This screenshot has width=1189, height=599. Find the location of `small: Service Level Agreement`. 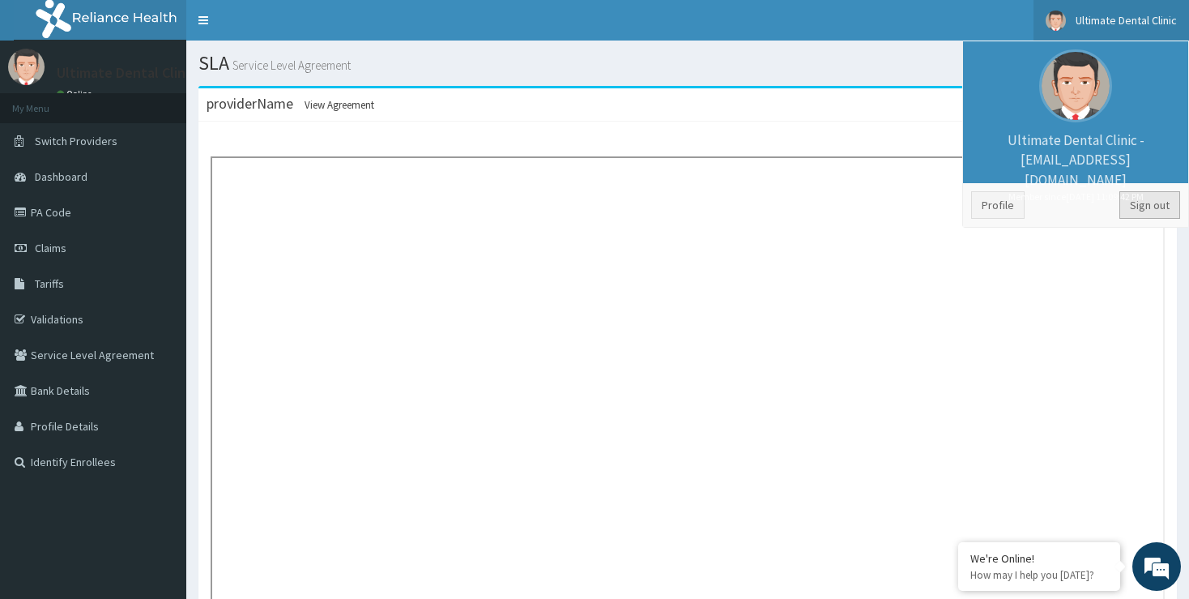

small: Service Level Agreement is located at coordinates (290, 65).